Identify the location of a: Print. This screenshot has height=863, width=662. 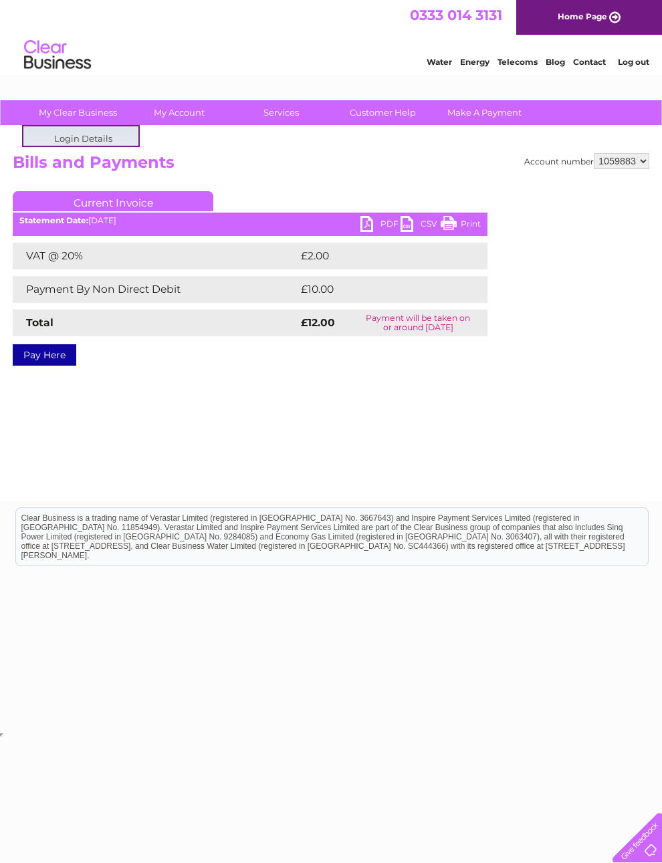
(461, 225).